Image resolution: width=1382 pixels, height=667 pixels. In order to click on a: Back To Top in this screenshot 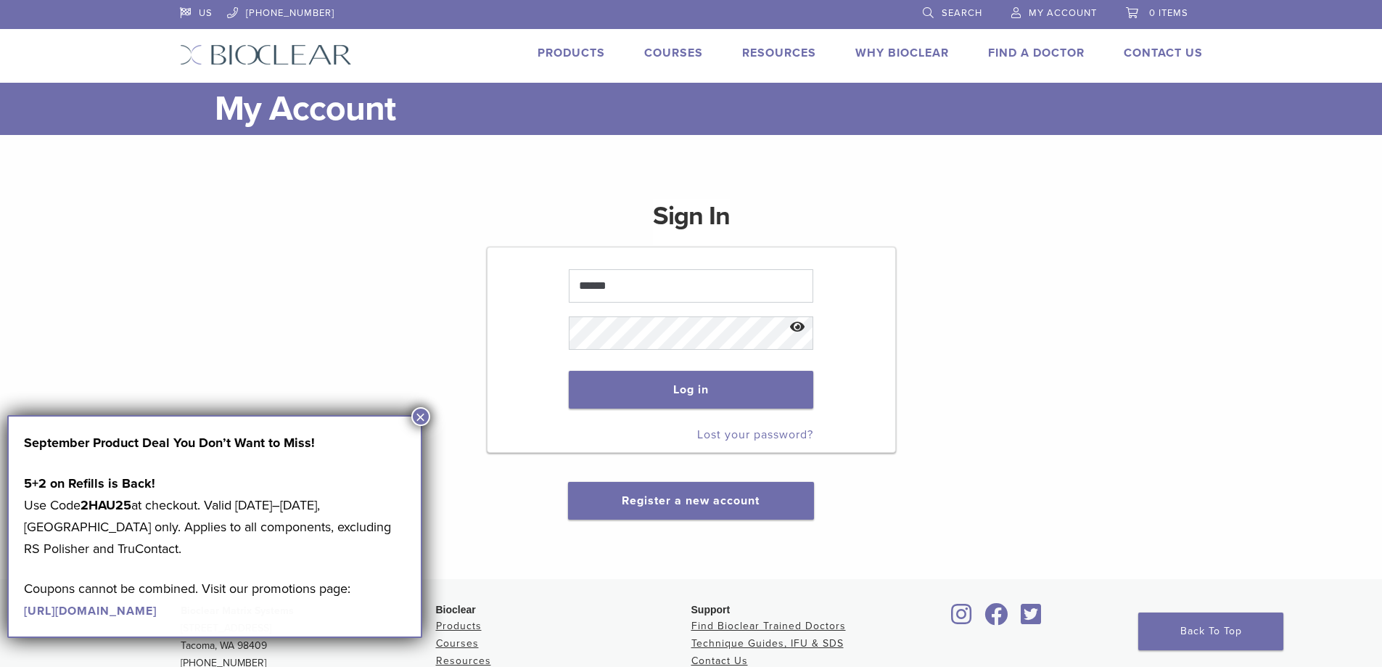, I will do `click(1211, 631)`.